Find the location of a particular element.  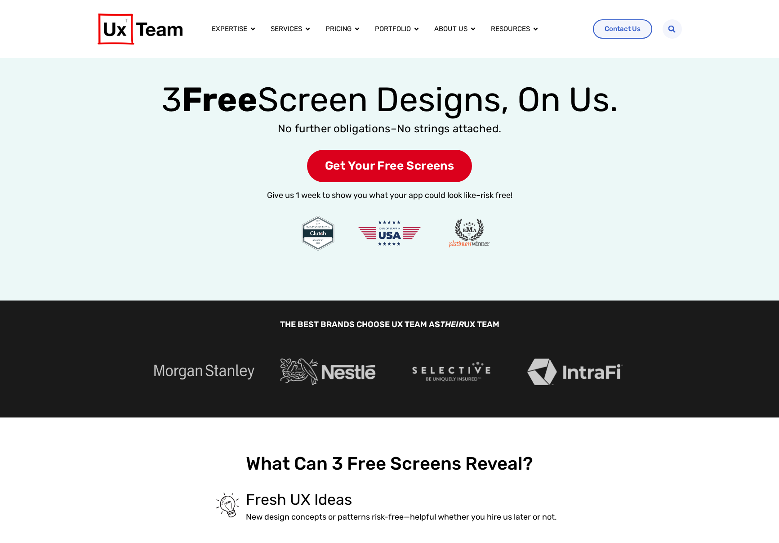

span: Services is located at coordinates (286, 29).